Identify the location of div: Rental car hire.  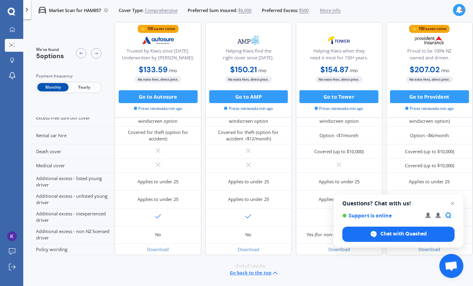
(71, 136).